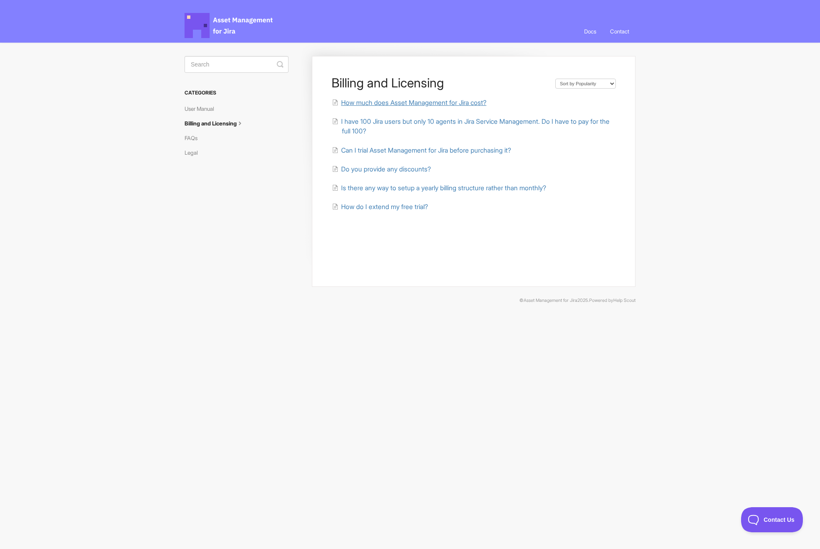 This screenshot has height=549, width=820. What do you see at coordinates (426, 150) in the screenshot?
I see `span: Can I trial Asset Management for Jira before purchasing it?` at bounding box center [426, 150].